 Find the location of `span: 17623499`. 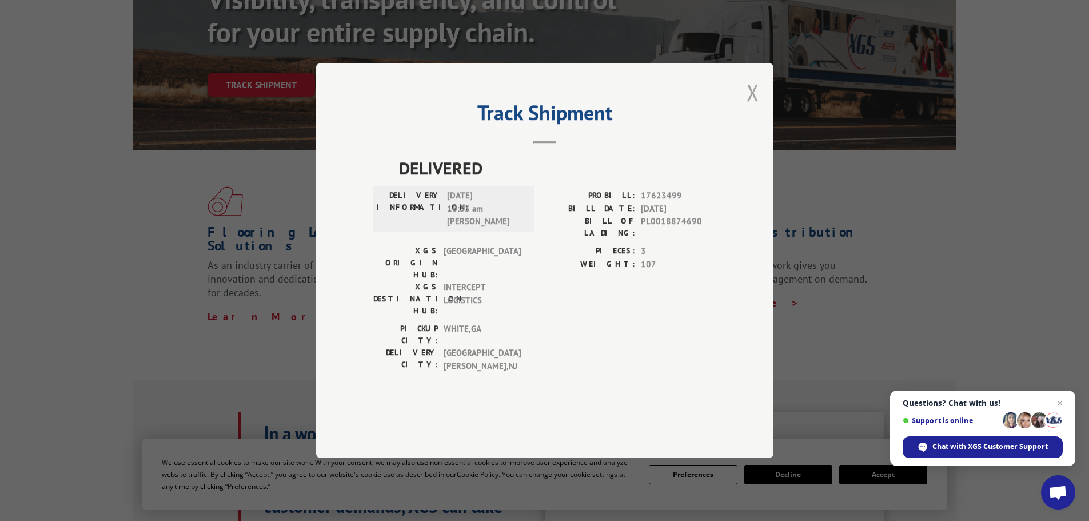

span: 17623499 is located at coordinates (679, 196).